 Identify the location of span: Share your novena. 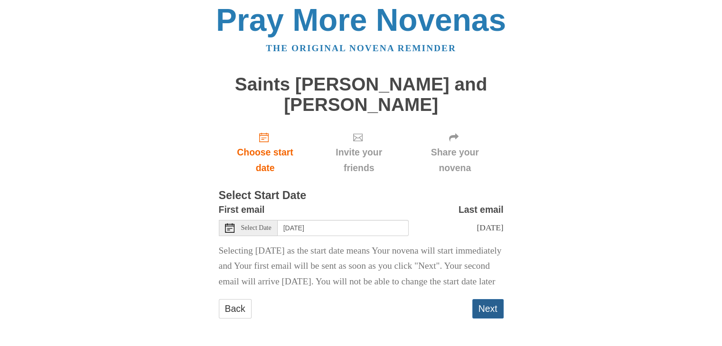
(455, 160).